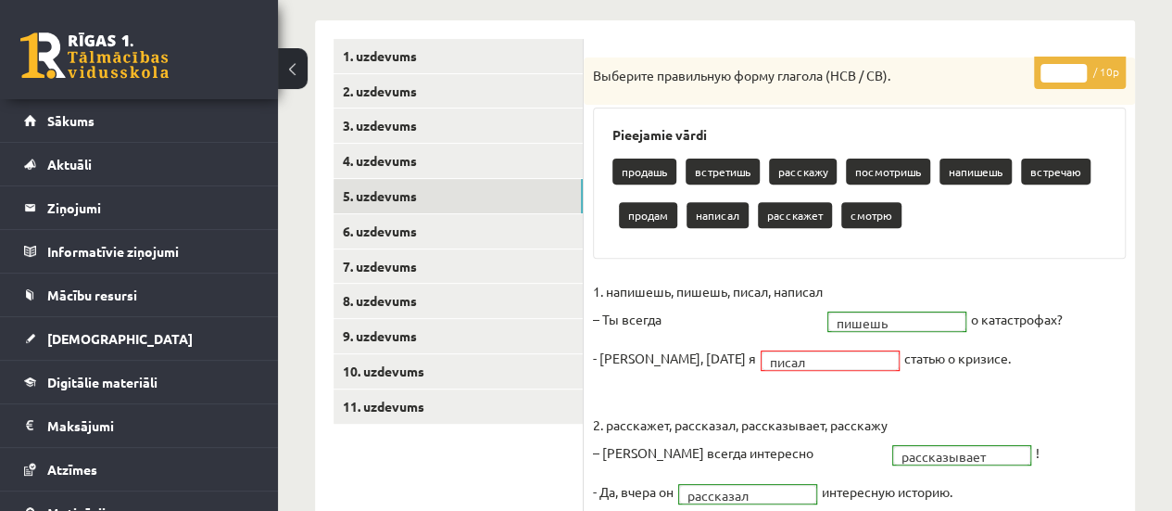  What do you see at coordinates (458, 91) in the screenshot?
I see `a: 2. uzdevums` at bounding box center [458, 91].